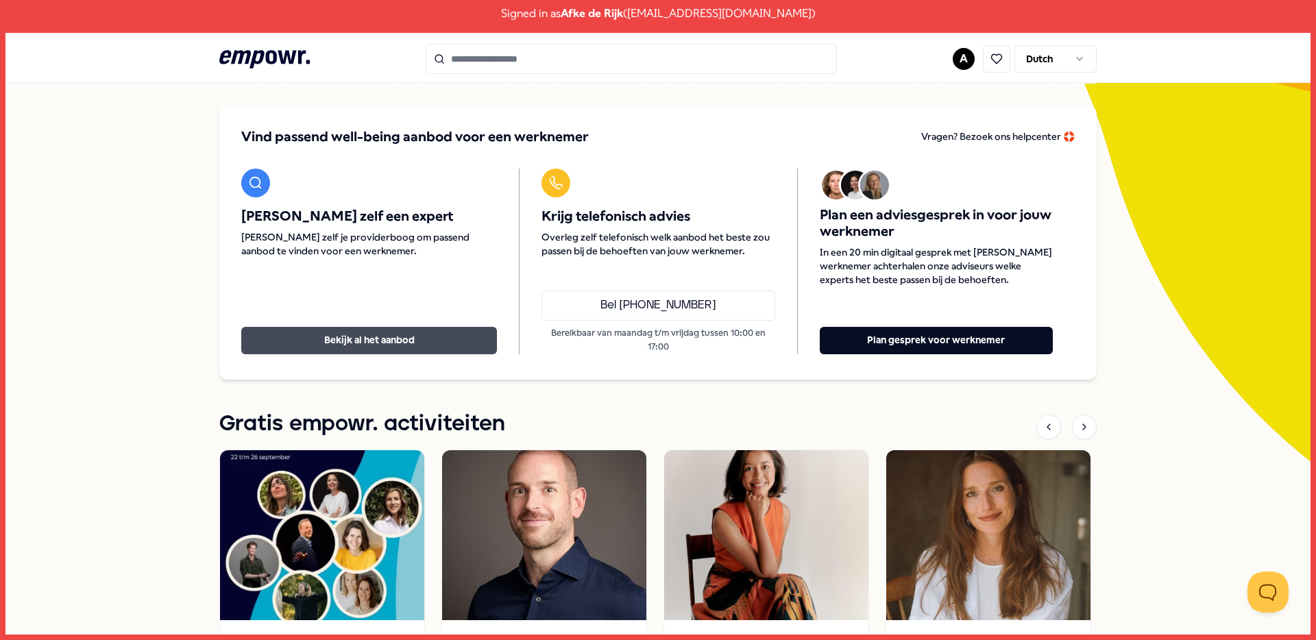 This screenshot has width=1316, height=640. What do you see at coordinates (369, 341) in the screenshot?
I see `button: Bekijk al het aanbod` at bounding box center [369, 341].